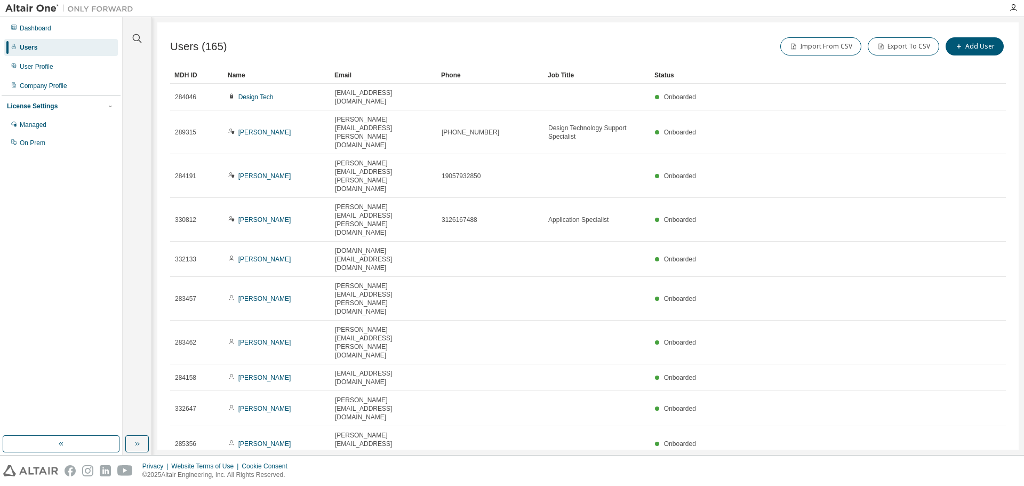 This screenshot has height=486, width=1024. Describe the element at coordinates (70, 470) in the screenshot. I see `img: facebook.svg` at that location.